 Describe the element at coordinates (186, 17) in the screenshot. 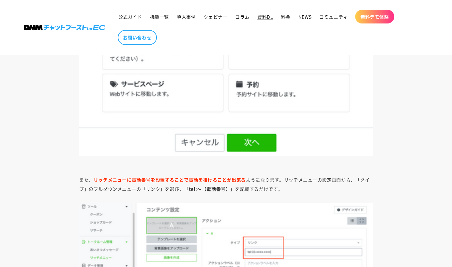

I see `a: 導入事例` at that location.